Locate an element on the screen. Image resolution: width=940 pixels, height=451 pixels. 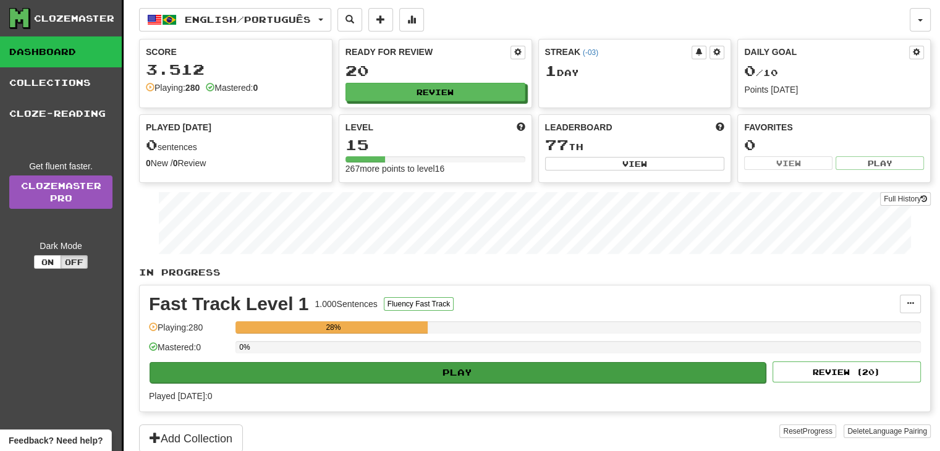
span: Level is located at coordinates (359, 127).